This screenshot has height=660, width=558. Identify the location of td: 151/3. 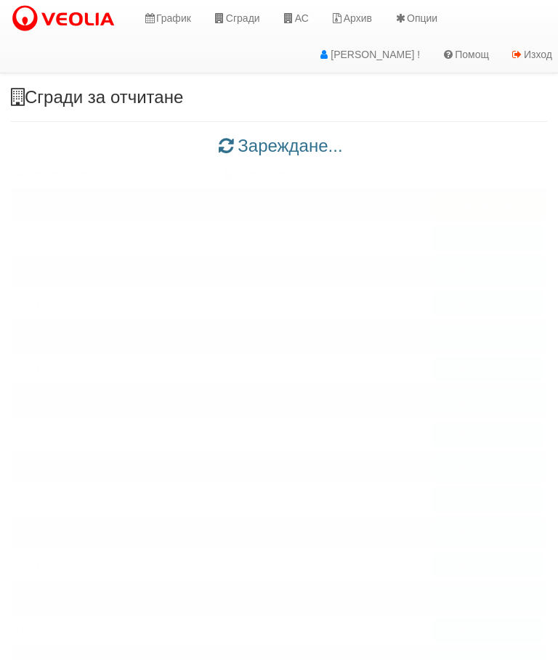
(115, 271).